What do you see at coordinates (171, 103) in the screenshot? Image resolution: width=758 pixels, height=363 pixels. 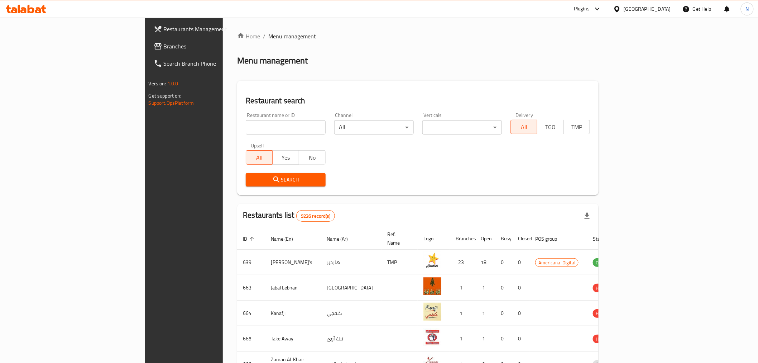 I see `a: Support.OpsPlatform` at bounding box center [171, 103].